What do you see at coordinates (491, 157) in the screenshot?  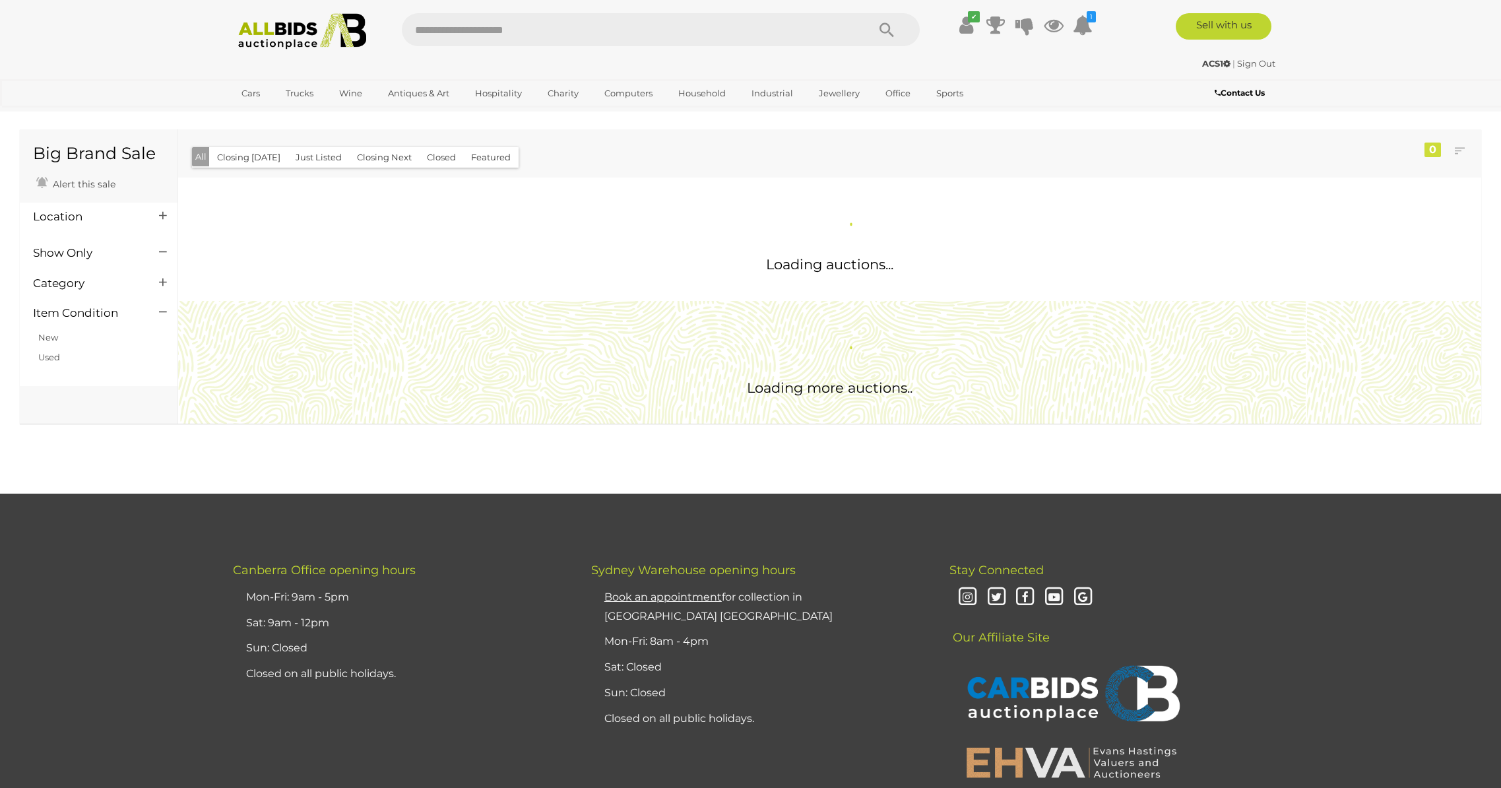 I see `button: Featured` at bounding box center [491, 157].